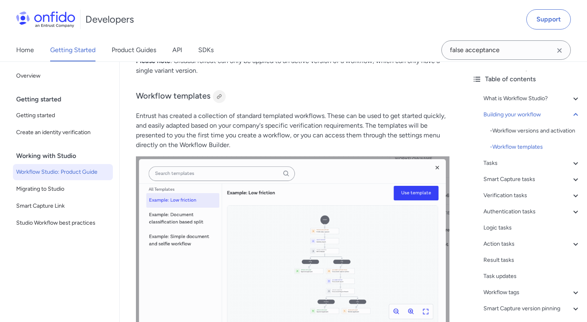 This screenshot has width=587, height=322. What do you see at coordinates (535, 147) in the screenshot?
I see `a: -Workflow templates` at bounding box center [535, 147].